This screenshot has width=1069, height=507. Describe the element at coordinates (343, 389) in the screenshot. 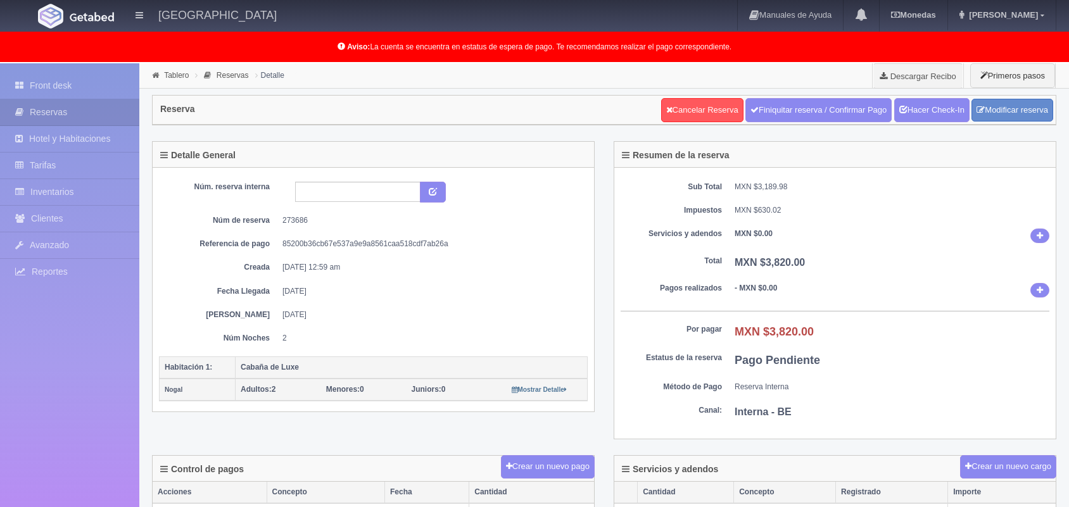

I see `strong: Menores:` at that location.